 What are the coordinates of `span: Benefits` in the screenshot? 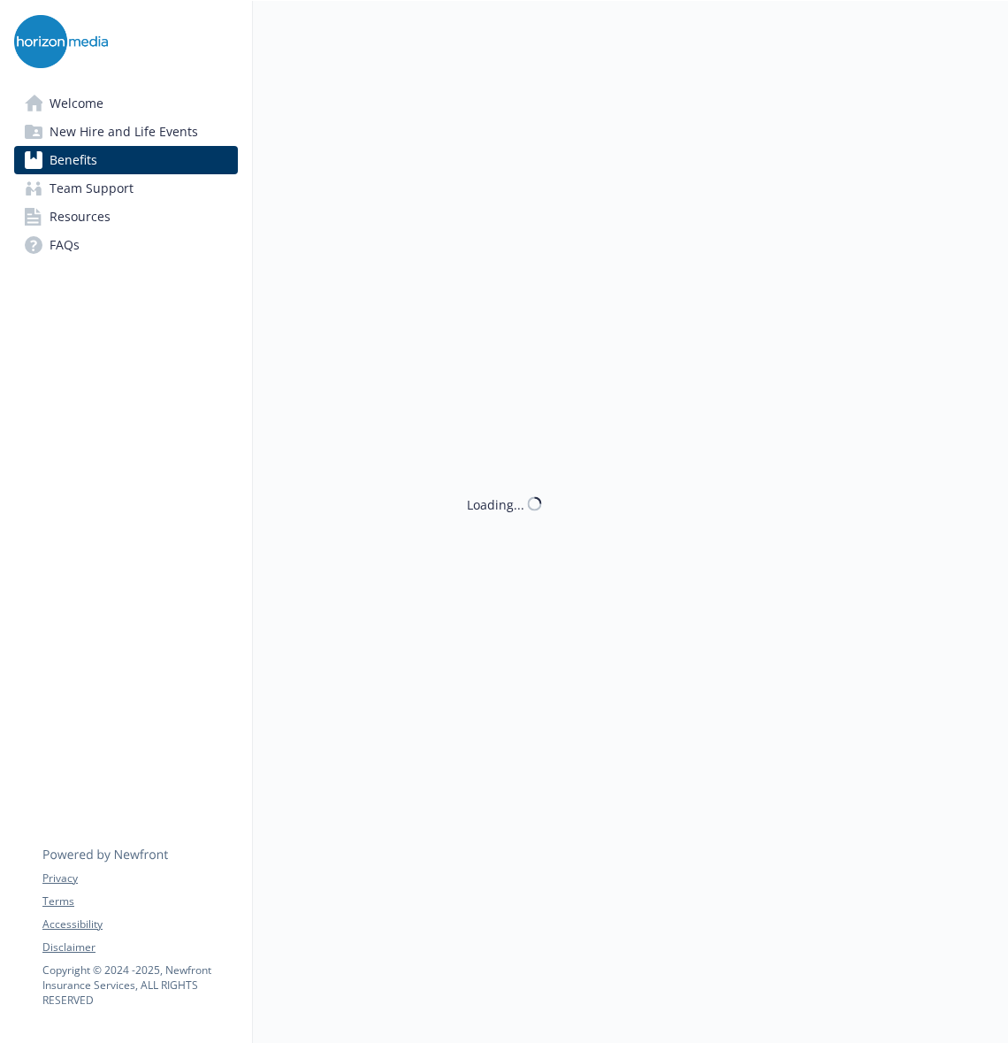 It's located at (73, 160).